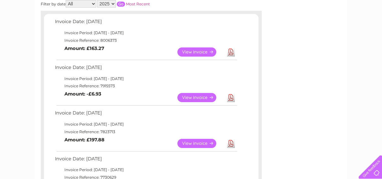 The height and width of the screenshot is (179, 382). I want to click on a: Water, so click(277, 29).